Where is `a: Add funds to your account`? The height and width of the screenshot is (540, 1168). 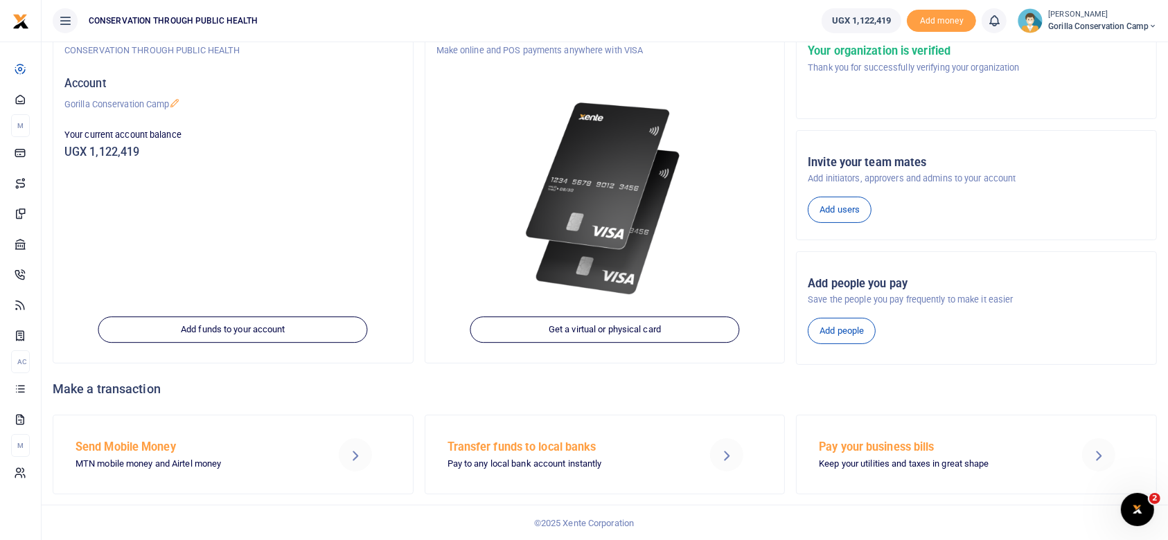 a: Add funds to your account is located at coordinates (233, 330).